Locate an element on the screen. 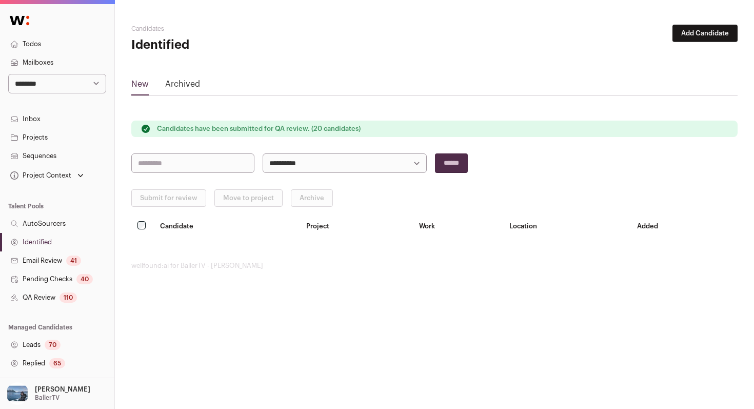 This screenshot has height=409, width=754. div: 110 is located at coordinates (68, 298).